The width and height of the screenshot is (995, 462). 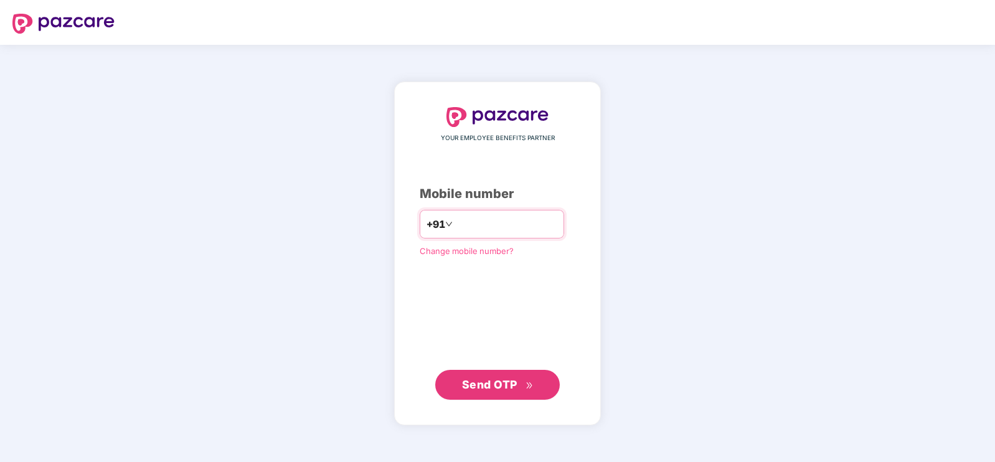 What do you see at coordinates (498, 138) in the screenshot?
I see `span: YOUR EMPLOYEE BENEFITS PARTNER` at bounding box center [498, 138].